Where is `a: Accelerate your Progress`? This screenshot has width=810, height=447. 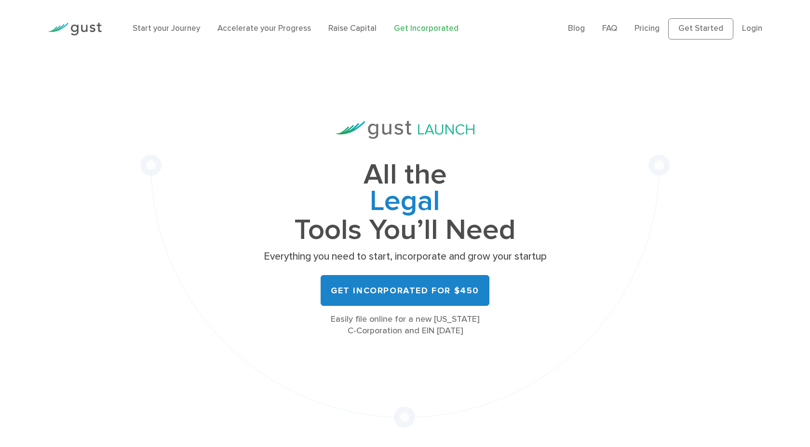 a: Accelerate your Progress is located at coordinates (264, 28).